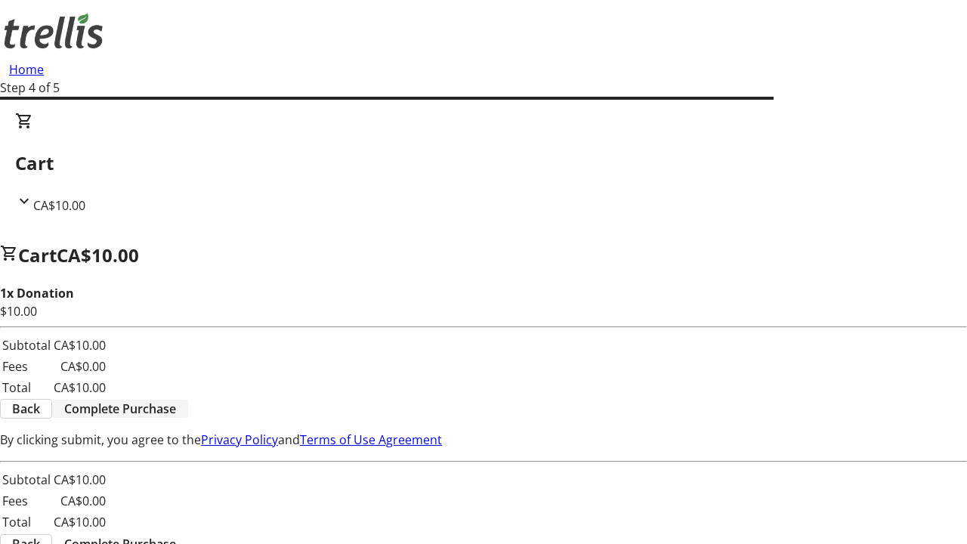 The height and width of the screenshot is (544, 967). What do you see at coordinates (26, 409) in the screenshot?
I see `span: Back` at bounding box center [26, 409].